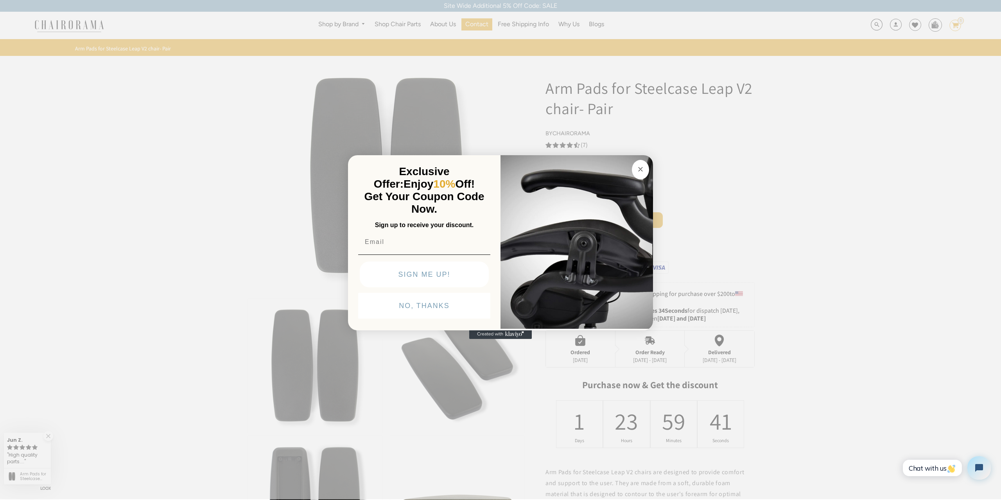  What do you see at coordinates (38, 18) in the screenshot?
I see `span: Chat with us` at bounding box center [38, 18].